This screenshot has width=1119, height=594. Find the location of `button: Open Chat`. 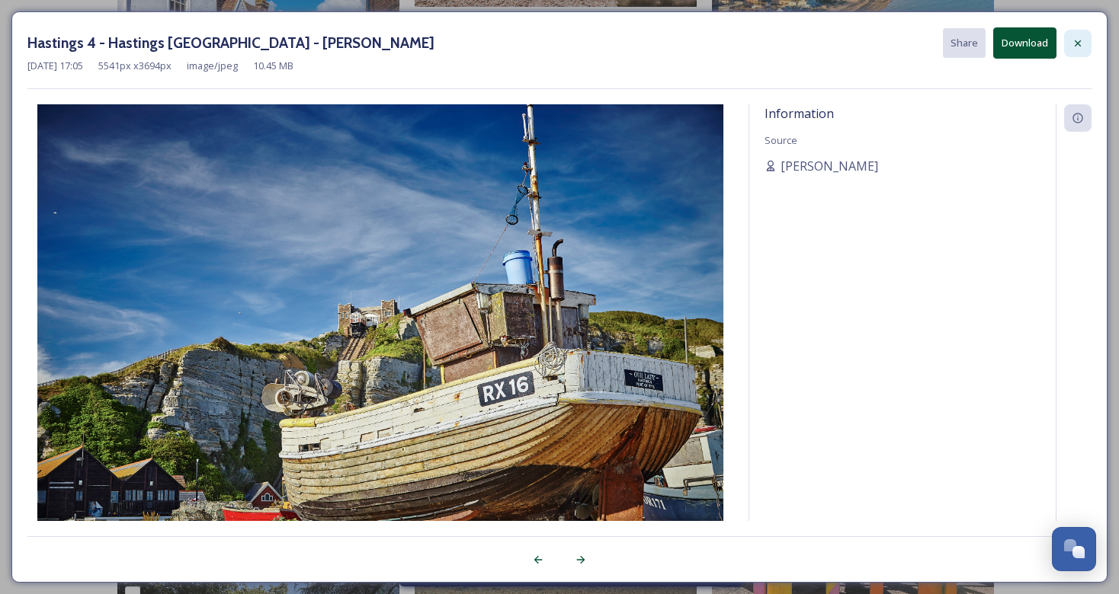

button: Open Chat is located at coordinates (1074, 550).